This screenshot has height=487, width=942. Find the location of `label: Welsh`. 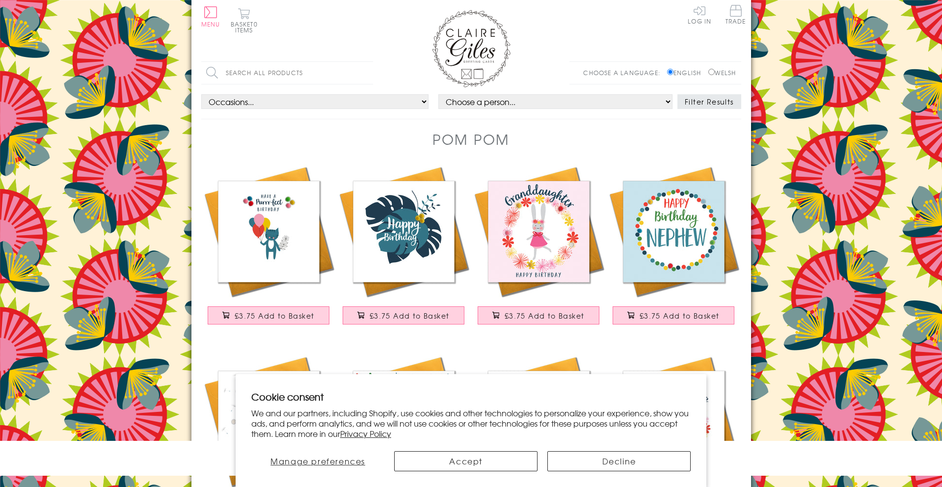

label: Welsh is located at coordinates (722, 73).